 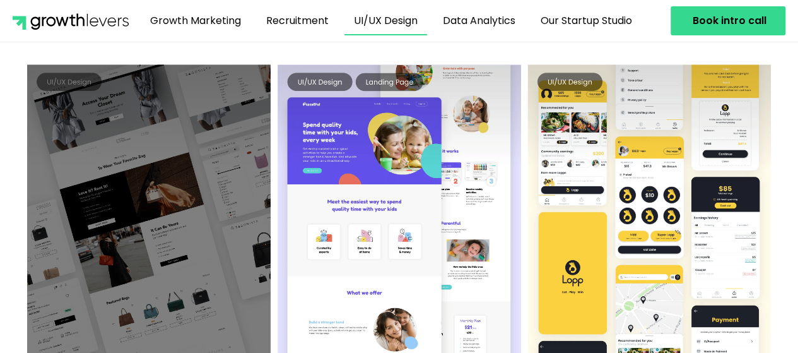 What do you see at coordinates (196, 21) in the screenshot?
I see `a: Growth Marketing` at bounding box center [196, 21].